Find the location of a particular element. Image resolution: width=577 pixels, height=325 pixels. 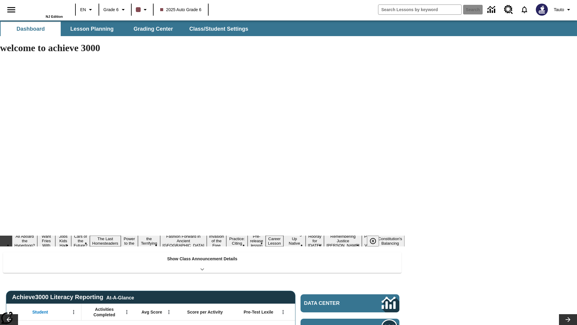

button: Slide 12 Career Lesson is located at coordinates (275, 241).